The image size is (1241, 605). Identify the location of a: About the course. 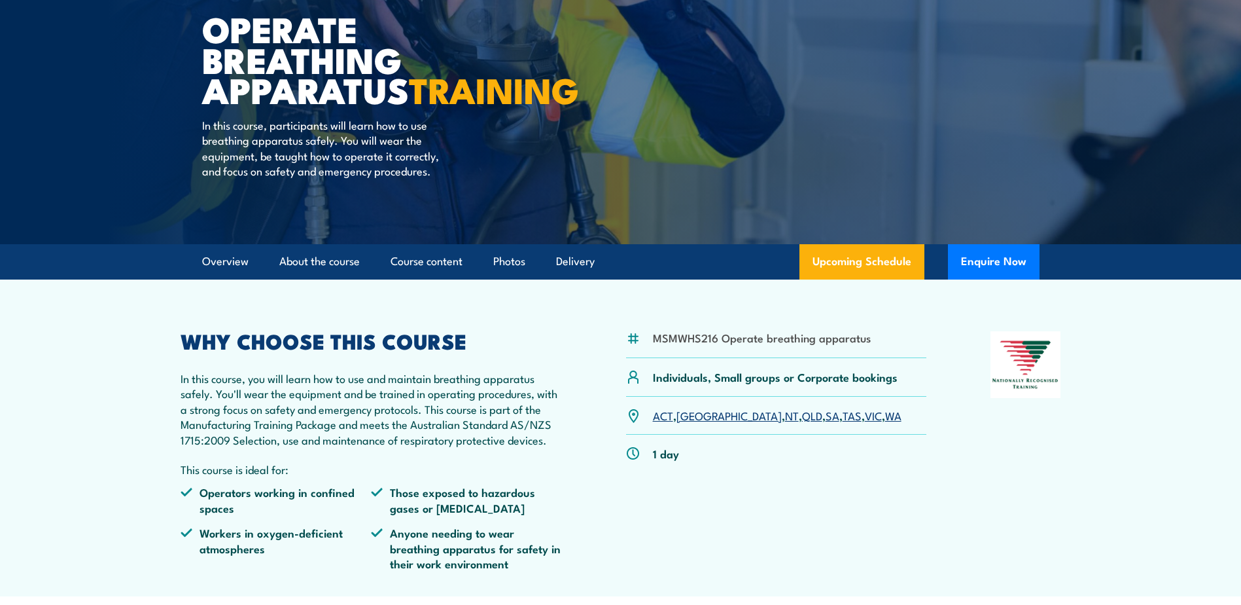
(319, 261).